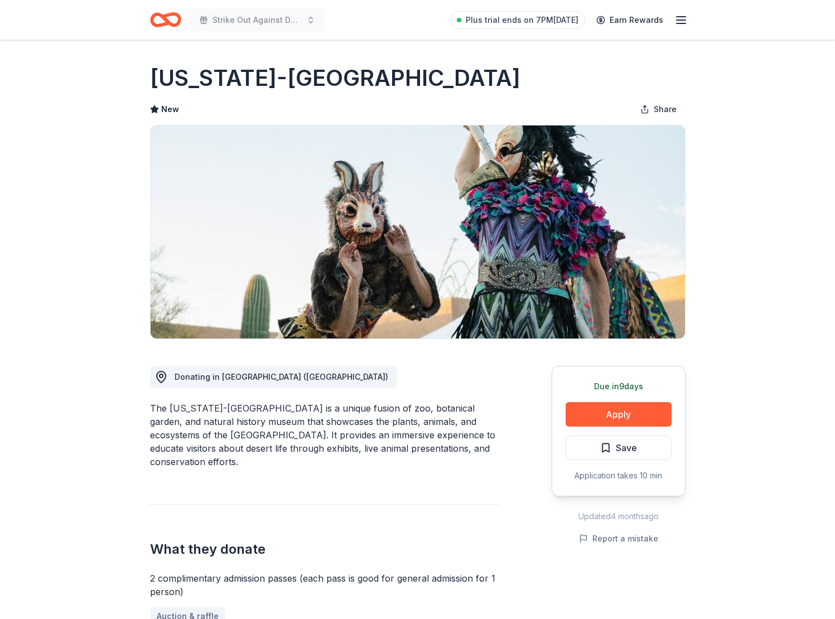 The width and height of the screenshot is (835, 619). Describe the element at coordinates (630, 20) in the screenshot. I see `a: Earn Rewards` at that location.